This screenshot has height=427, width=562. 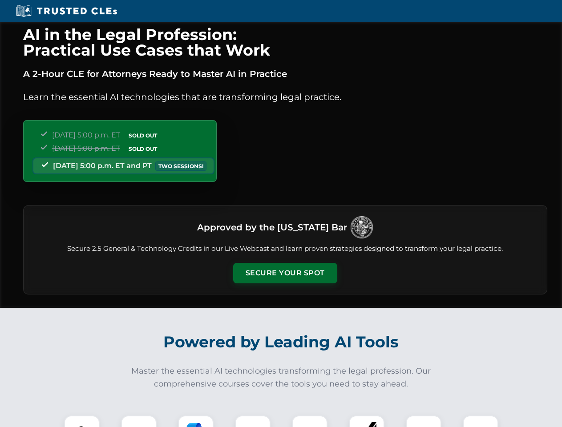 I want to click on p: A 2-Hour CLE for Attorneys Ready to Master AI in Practice, so click(x=285, y=74).